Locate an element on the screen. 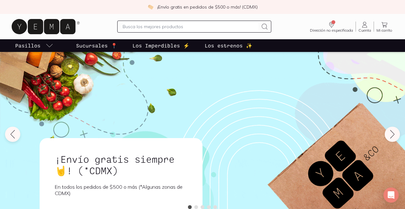 This screenshot has height=209, width=405. p: Sucursales 📍 is located at coordinates (97, 46).